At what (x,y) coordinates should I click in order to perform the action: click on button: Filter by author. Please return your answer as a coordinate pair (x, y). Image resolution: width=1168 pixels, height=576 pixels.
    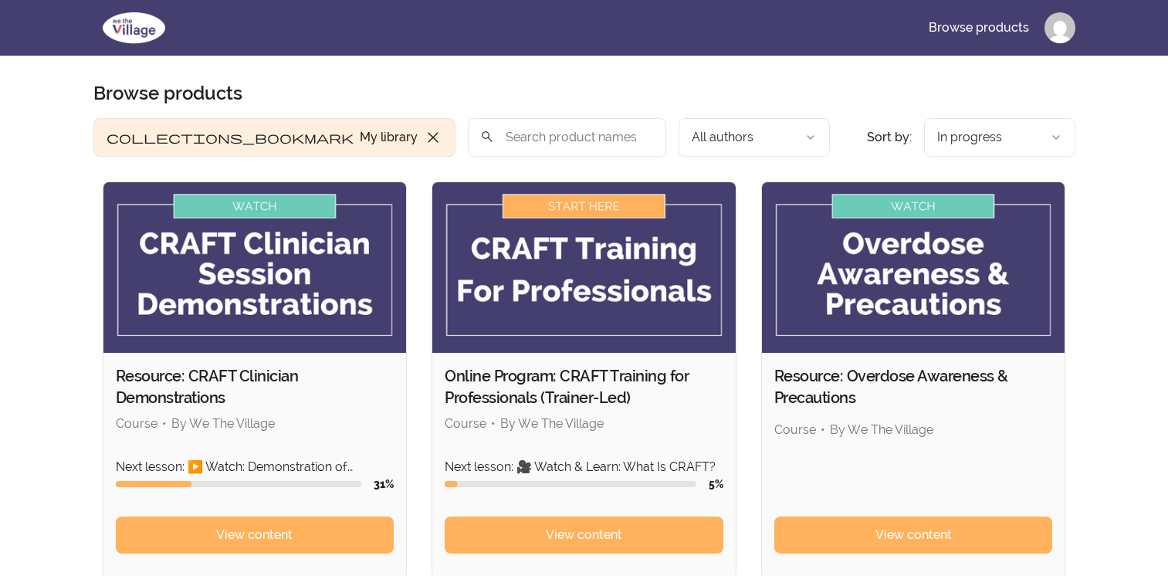
    Looking at the image, I should click on (754, 137).